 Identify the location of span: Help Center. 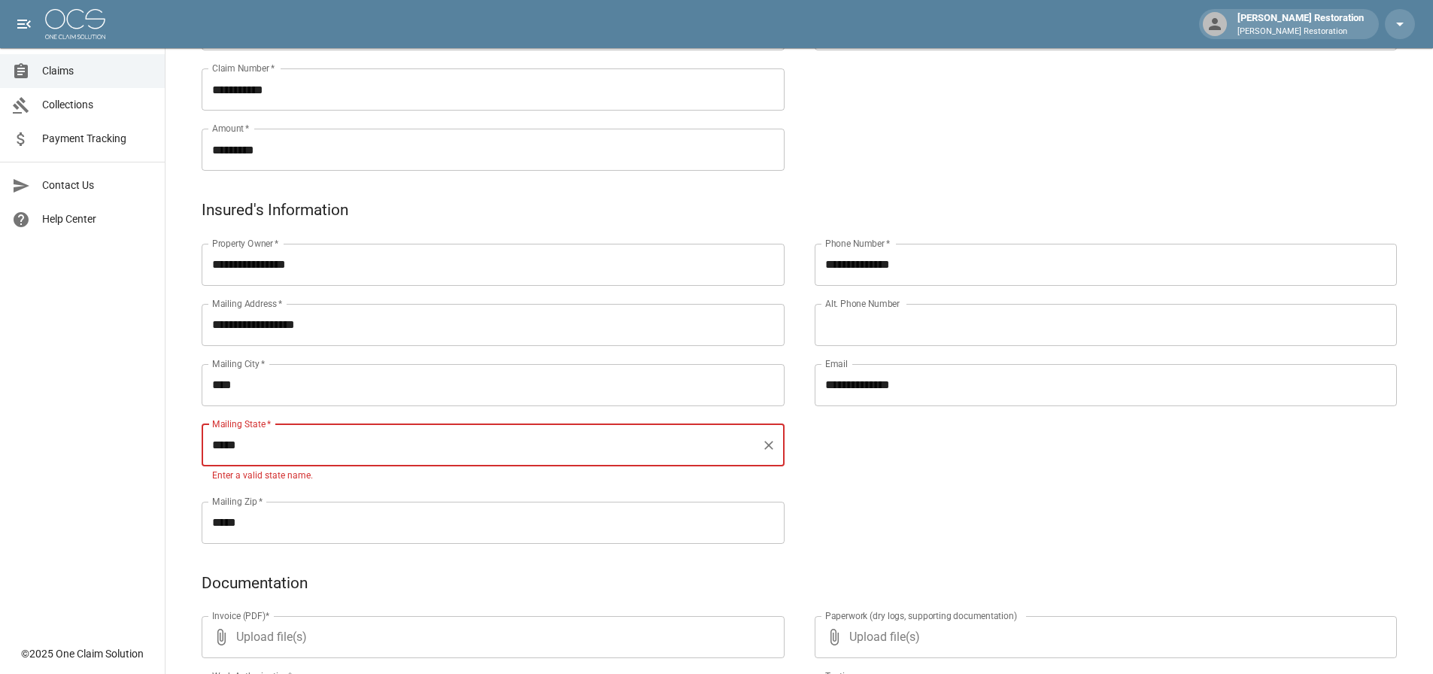
(97, 219).